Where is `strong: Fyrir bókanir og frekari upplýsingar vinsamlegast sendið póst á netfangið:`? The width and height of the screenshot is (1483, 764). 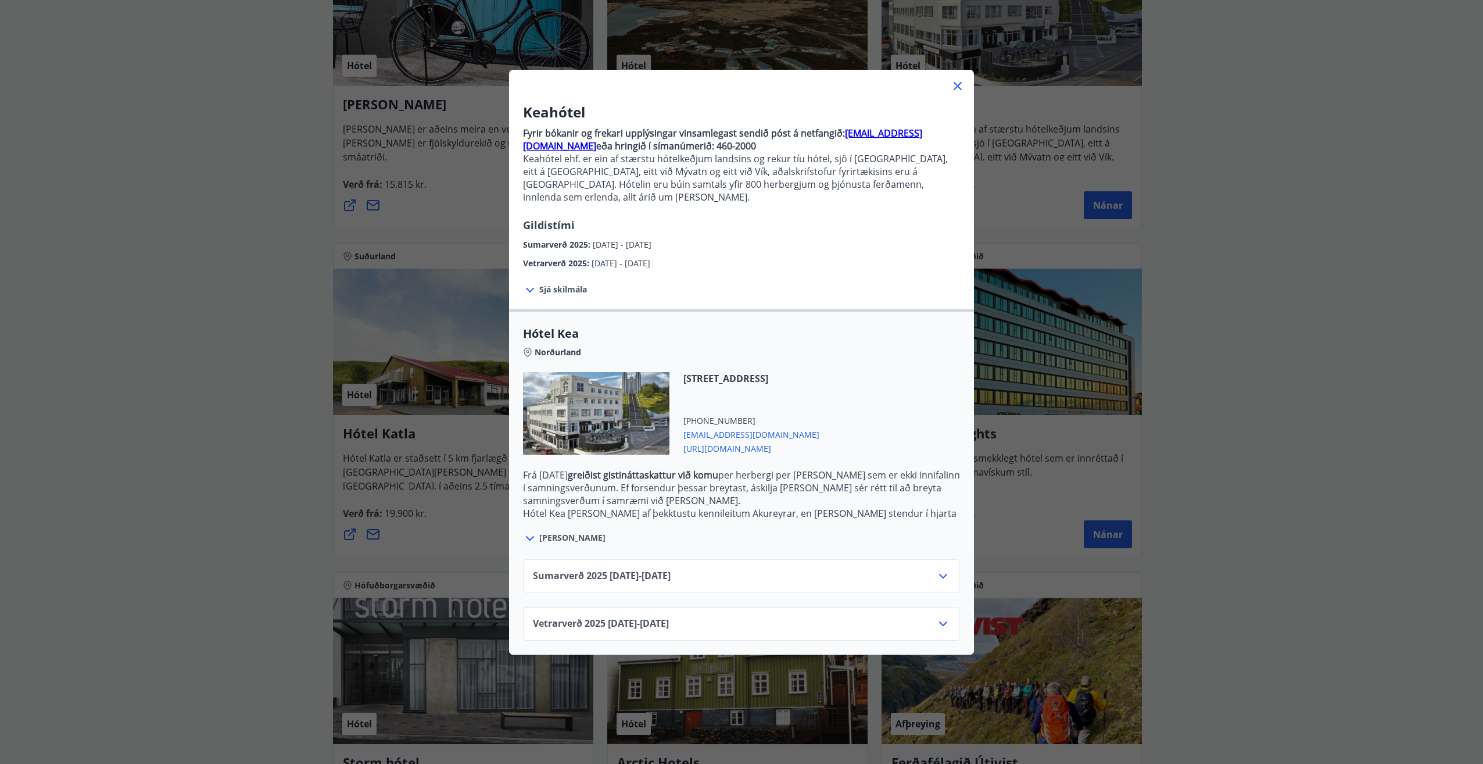
strong: Fyrir bókanir og frekari upplýsingar vinsamlegast sendið póst á netfangið: is located at coordinates (684, 133).